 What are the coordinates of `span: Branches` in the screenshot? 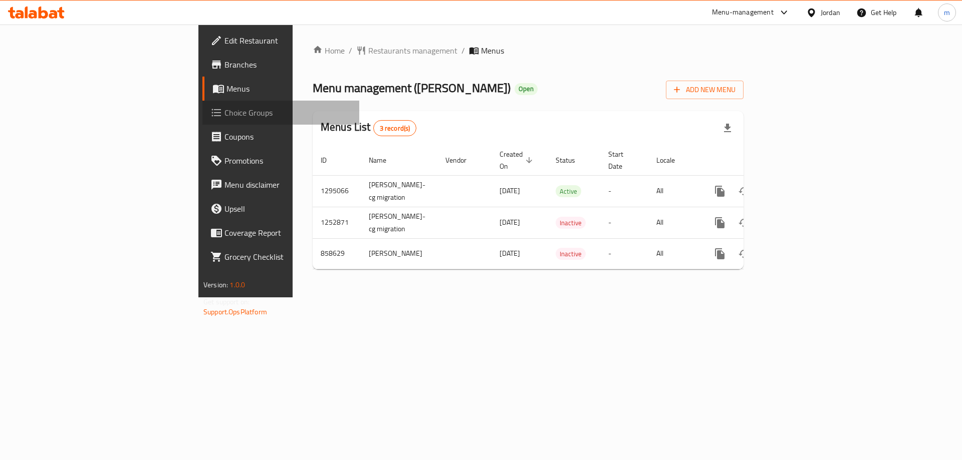 It's located at (288, 65).